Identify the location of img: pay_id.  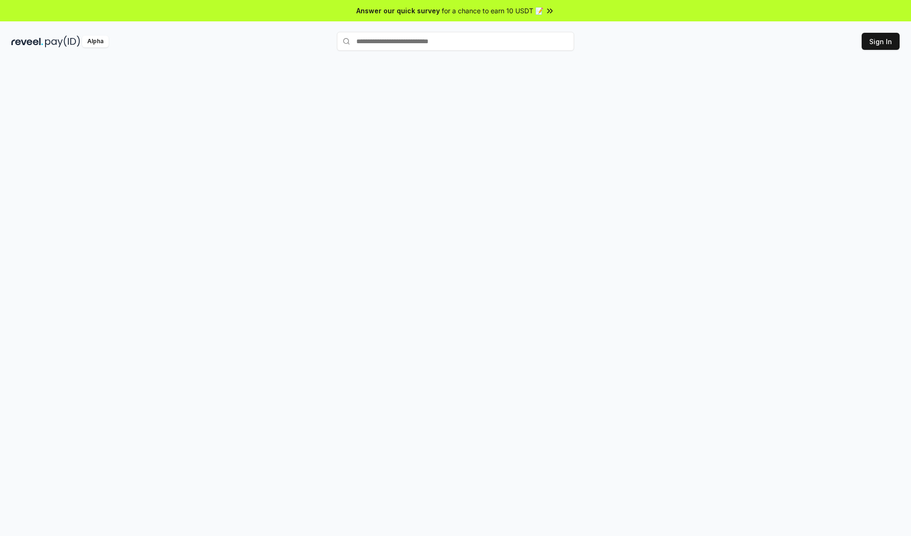
(63, 41).